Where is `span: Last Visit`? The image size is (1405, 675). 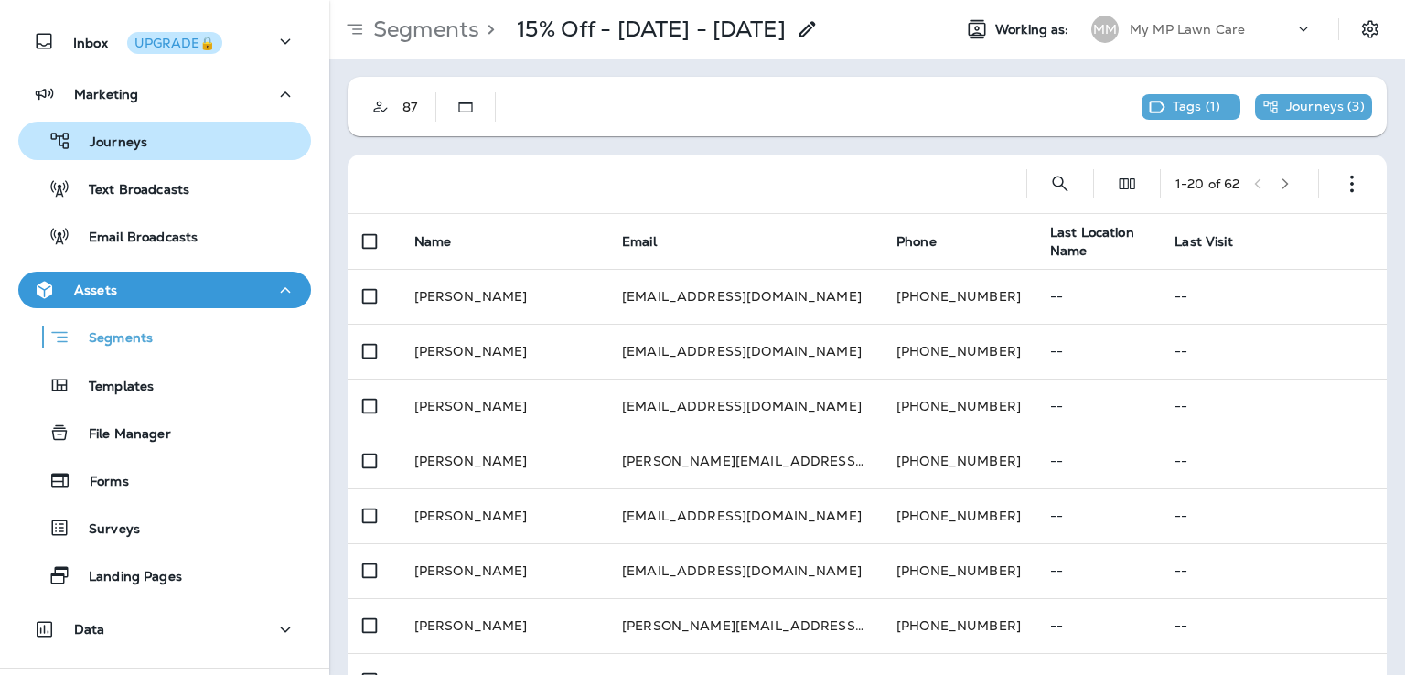
span: Last Visit is located at coordinates (1202, 241).